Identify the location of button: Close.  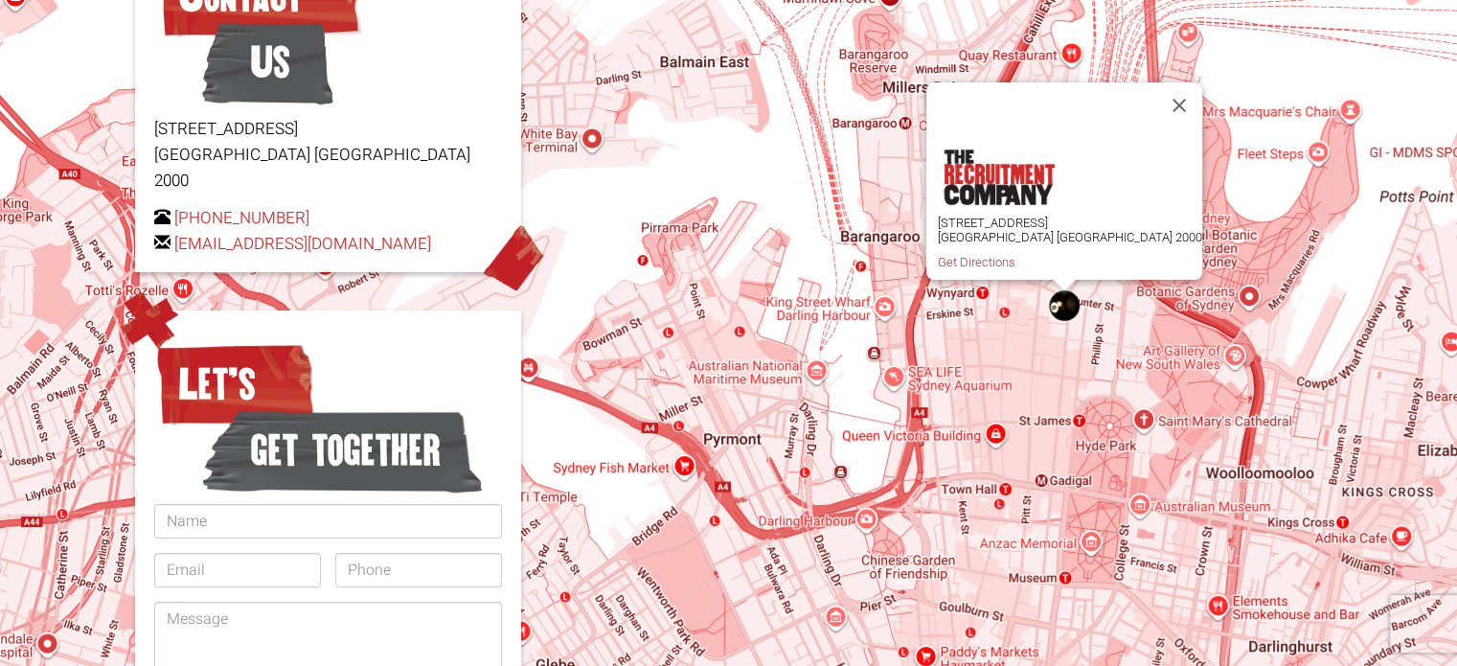
(1180, 105).